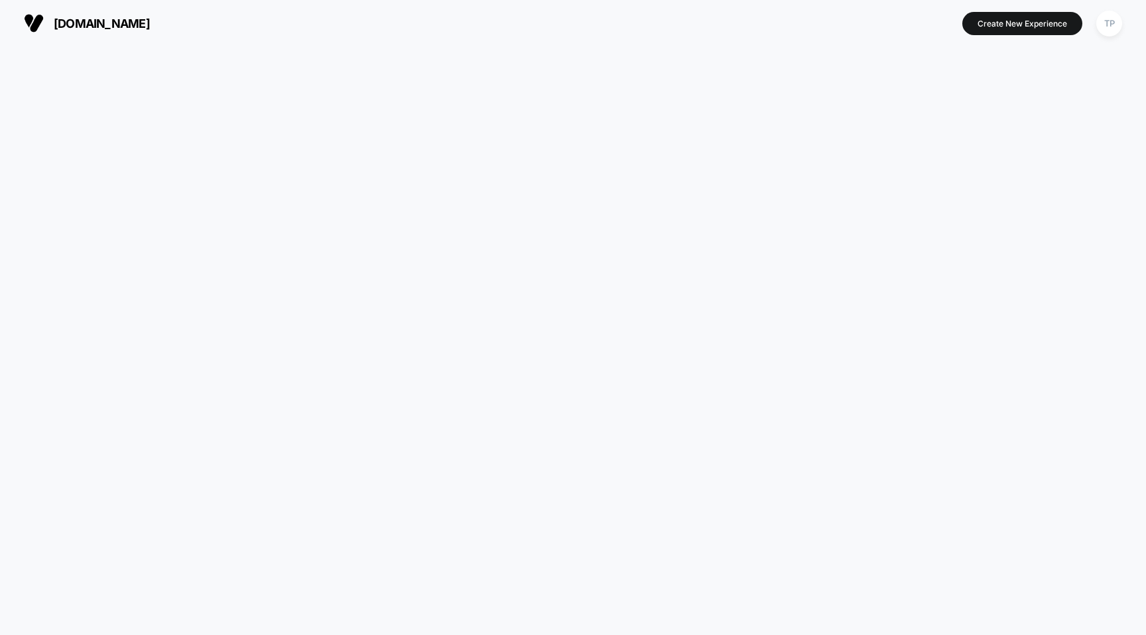 This screenshot has width=1146, height=635. What do you see at coordinates (1022, 23) in the screenshot?
I see `button: Create New Experience` at bounding box center [1022, 23].